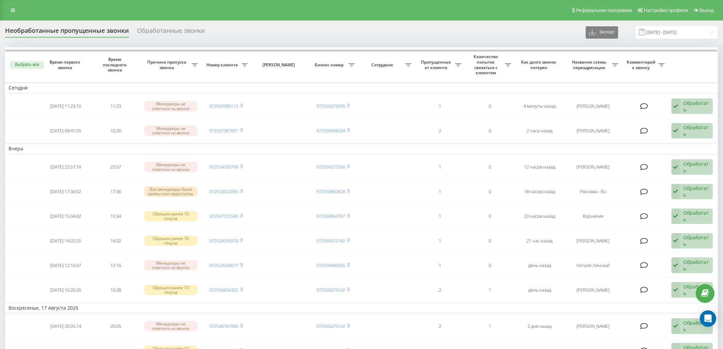  What do you see at coordinates (66, 65) in the screenshot?
I see `span: Время первого звонка` at bounding box center [66, 65].